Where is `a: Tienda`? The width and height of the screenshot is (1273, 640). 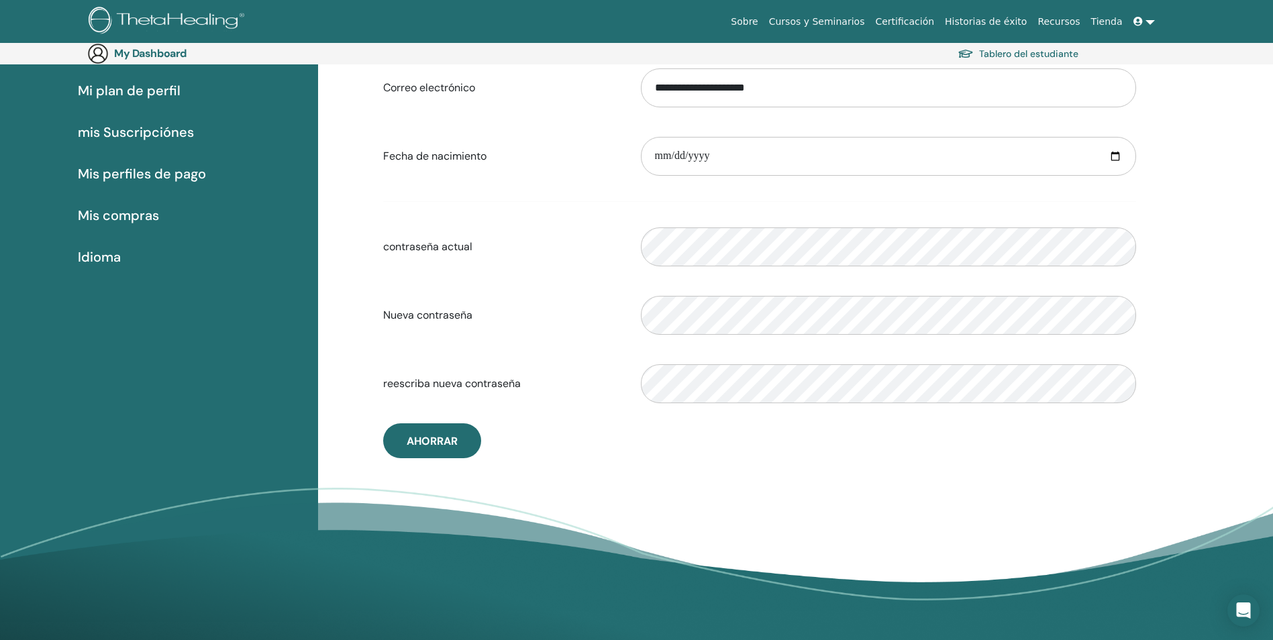
a: Tienda is located at coordinates (1107, 21).